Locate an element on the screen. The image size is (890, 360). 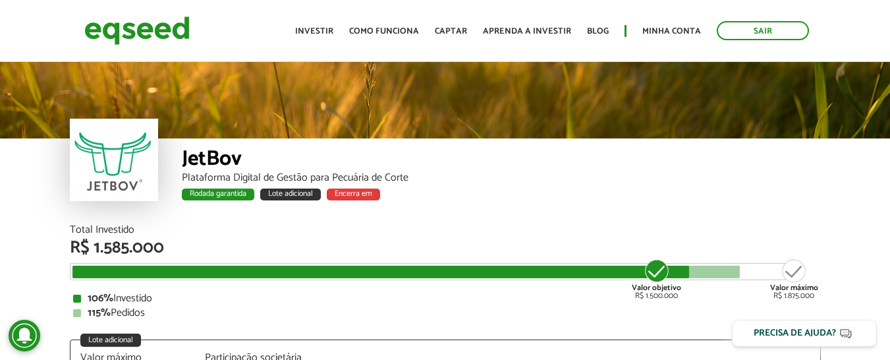
div: Pedidos is located at coordinates (445, 313).